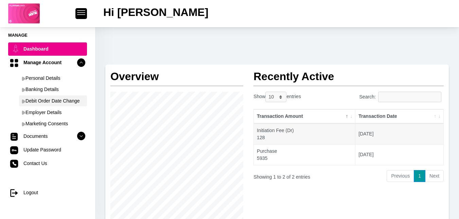 The image size is (459, 219). What do you see at coordinates (53, 89) in the screenshot?
I see `a: Banking Details` at bounding box center [53, 89].